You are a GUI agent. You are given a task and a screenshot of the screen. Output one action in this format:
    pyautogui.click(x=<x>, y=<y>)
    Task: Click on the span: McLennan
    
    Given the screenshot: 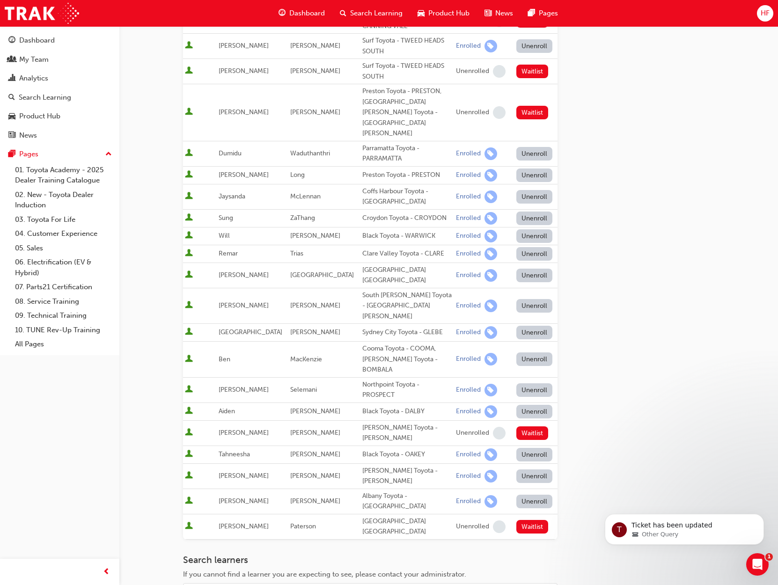 What is the action you would take?
    pyautogui.click(x=305, y=196)
    